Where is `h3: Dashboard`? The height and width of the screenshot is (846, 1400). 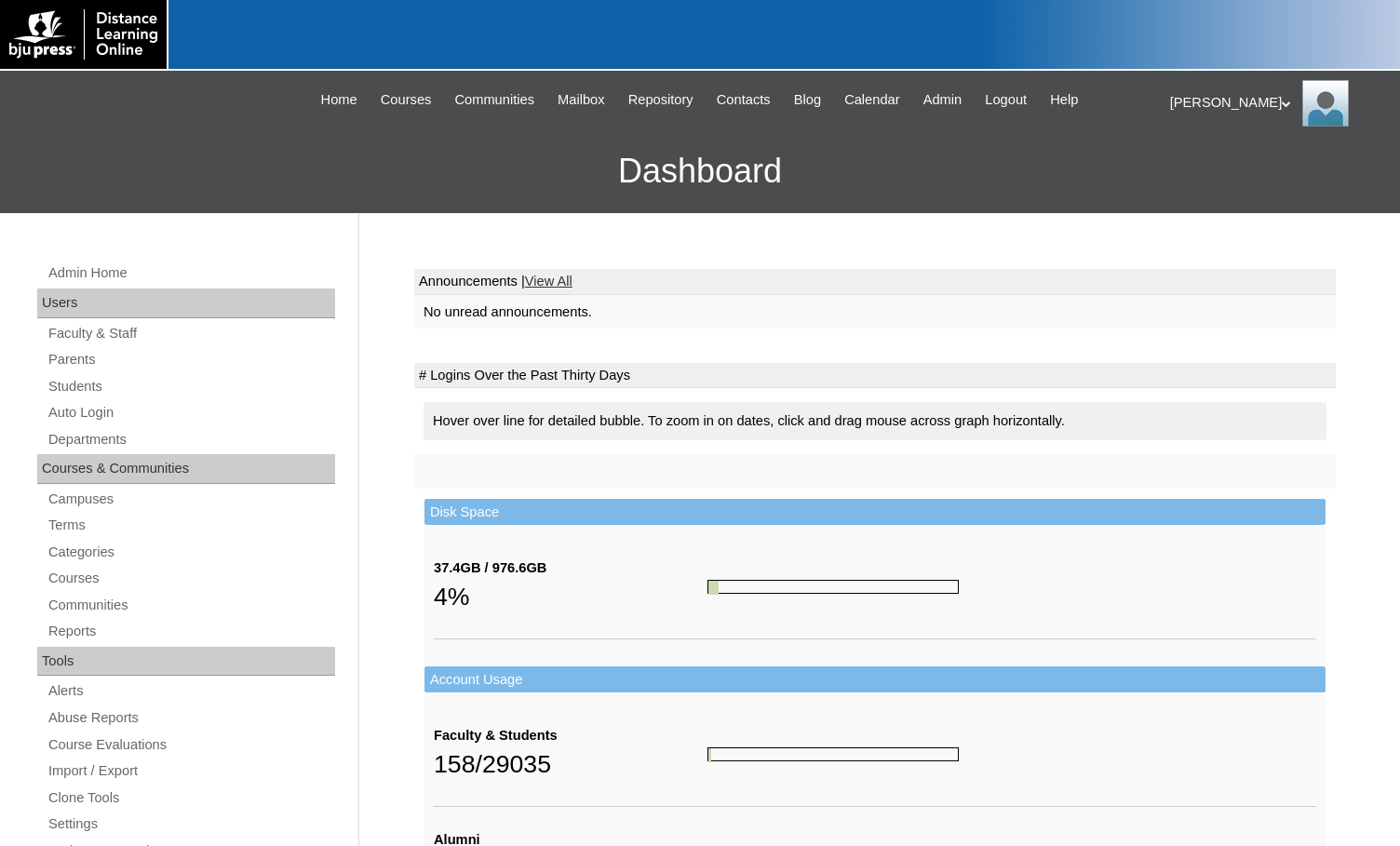 h3: Dashboard is located at coordinates (700, 171).